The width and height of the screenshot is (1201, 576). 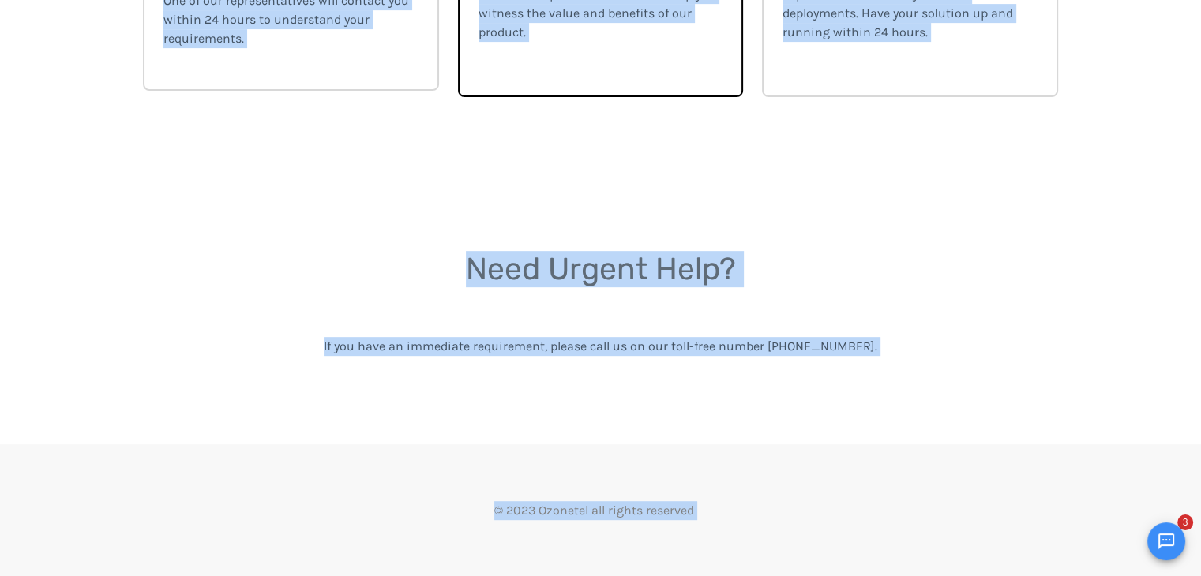 I want to click on span: 3, so click(x=1185, y=523).